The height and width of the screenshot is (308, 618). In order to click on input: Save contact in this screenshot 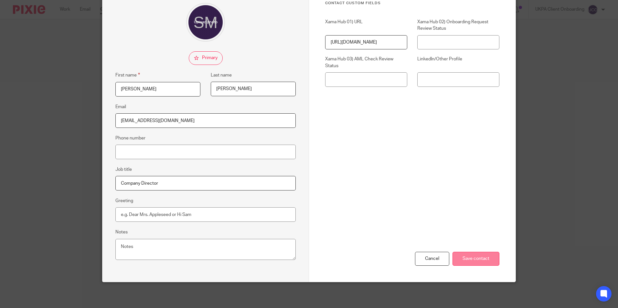, I will do `click(476, 259)`.